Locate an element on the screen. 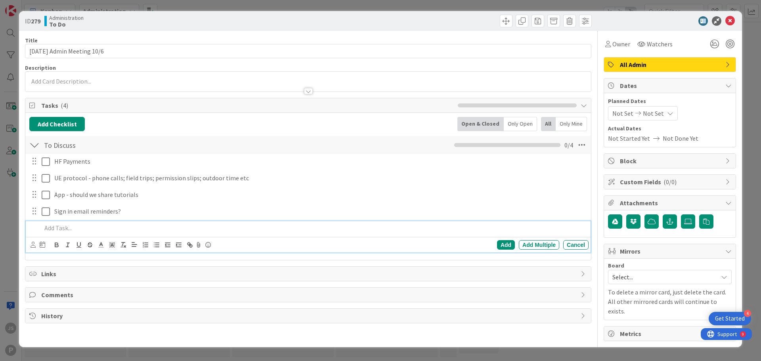 The height and width of the screenshot is (361, 761). span: Administration is located at coordinates (66, 18).